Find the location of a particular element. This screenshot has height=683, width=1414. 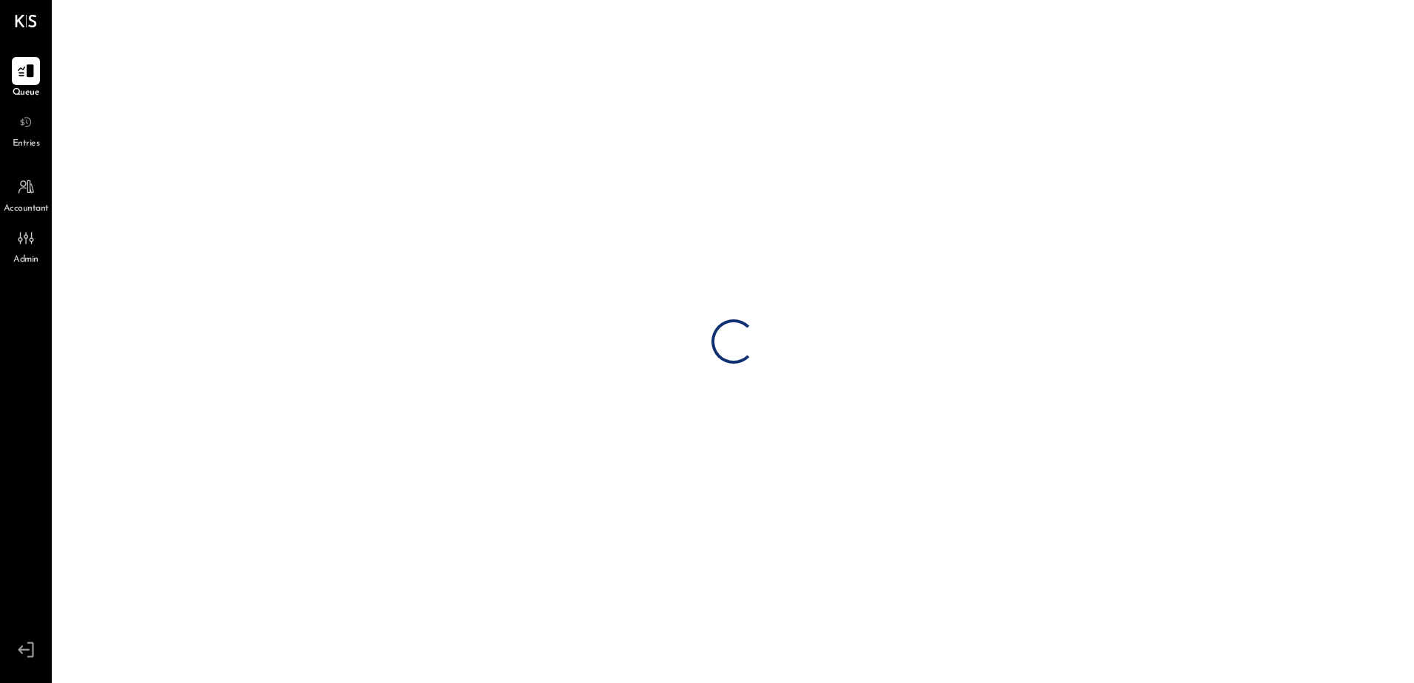

span: Admin is located at coordinates (26, 260).